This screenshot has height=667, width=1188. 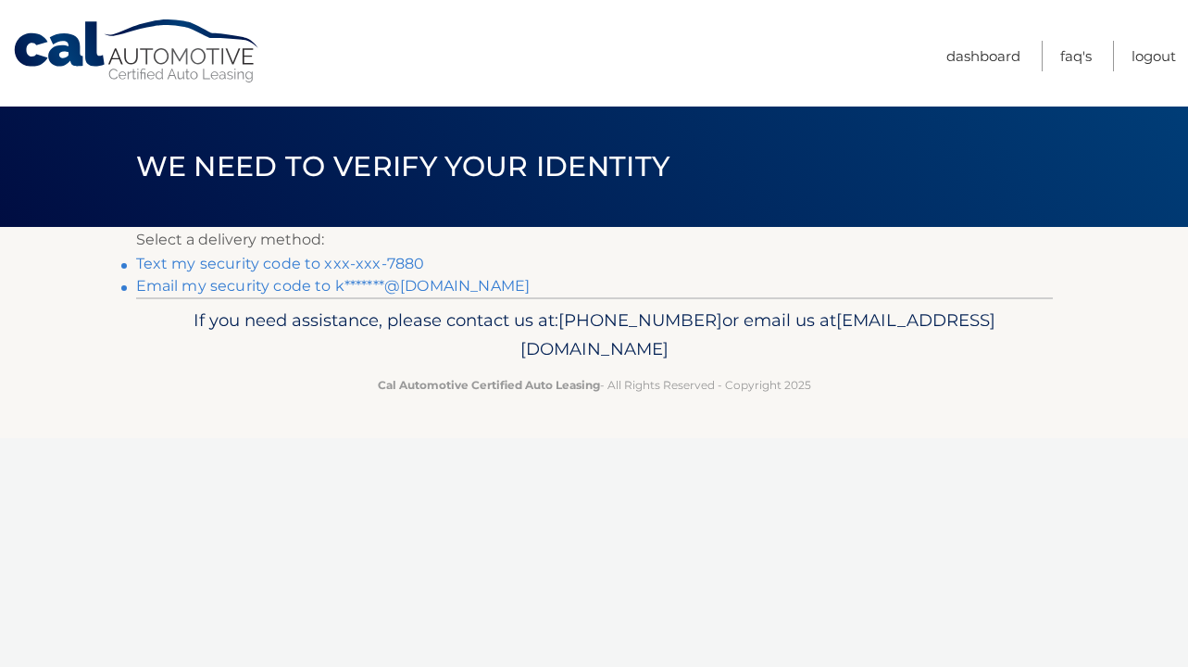 What do you see at coordinates (594, 240) in the screenshot?
I see `p: Select a delivery method:` at bounding box center [594, 240].